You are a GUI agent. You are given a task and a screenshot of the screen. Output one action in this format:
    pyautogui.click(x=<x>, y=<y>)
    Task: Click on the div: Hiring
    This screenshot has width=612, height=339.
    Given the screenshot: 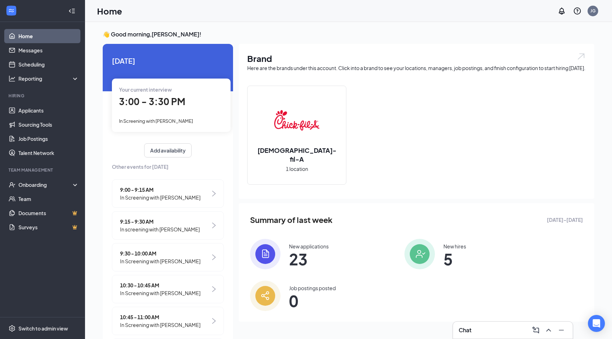 What is the action you would take?
    pyautogui.click(x=43, y=96)
    